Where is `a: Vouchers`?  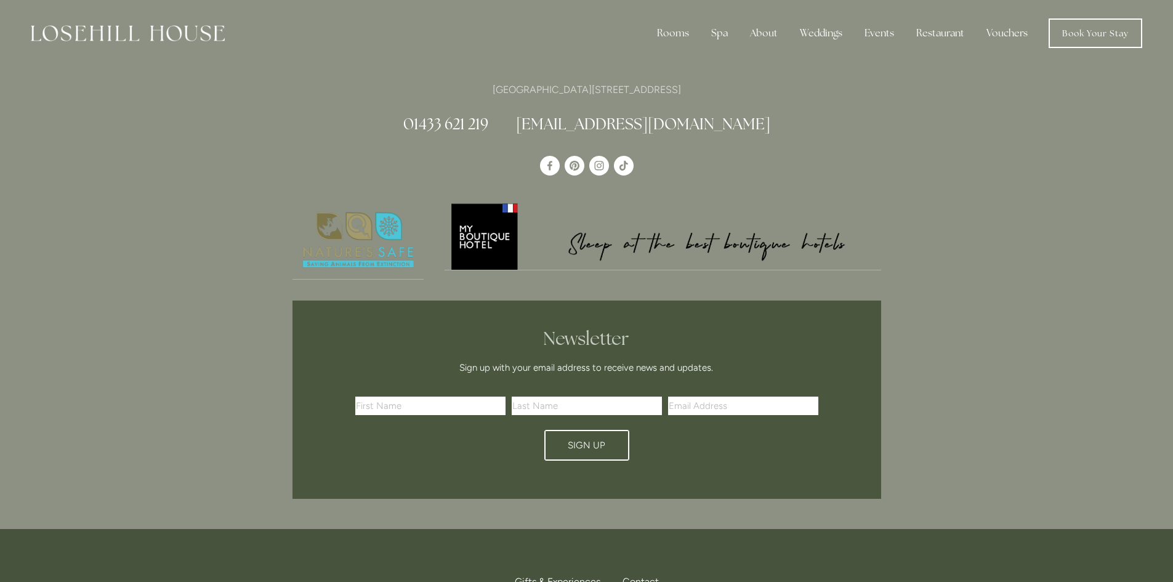 a: Vouchers is located at coordinates (1006, 33).